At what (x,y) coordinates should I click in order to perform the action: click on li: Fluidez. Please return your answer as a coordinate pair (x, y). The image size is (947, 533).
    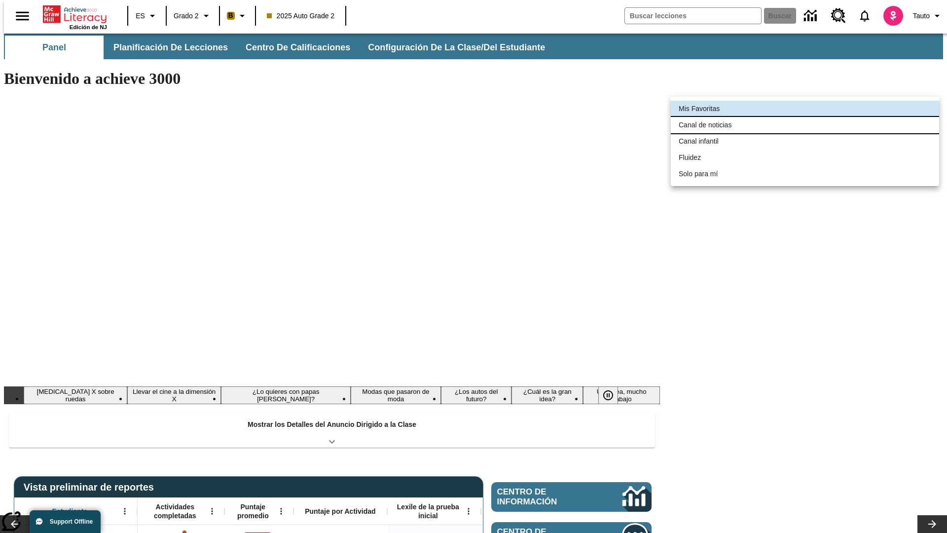
    Looking at the image, I should click on (805, 157).